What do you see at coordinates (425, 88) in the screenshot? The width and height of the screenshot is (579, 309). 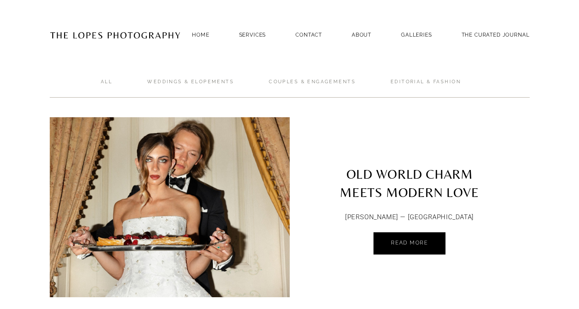 I see `a: Editorial & Fashion` at bounding box center [425, 88].